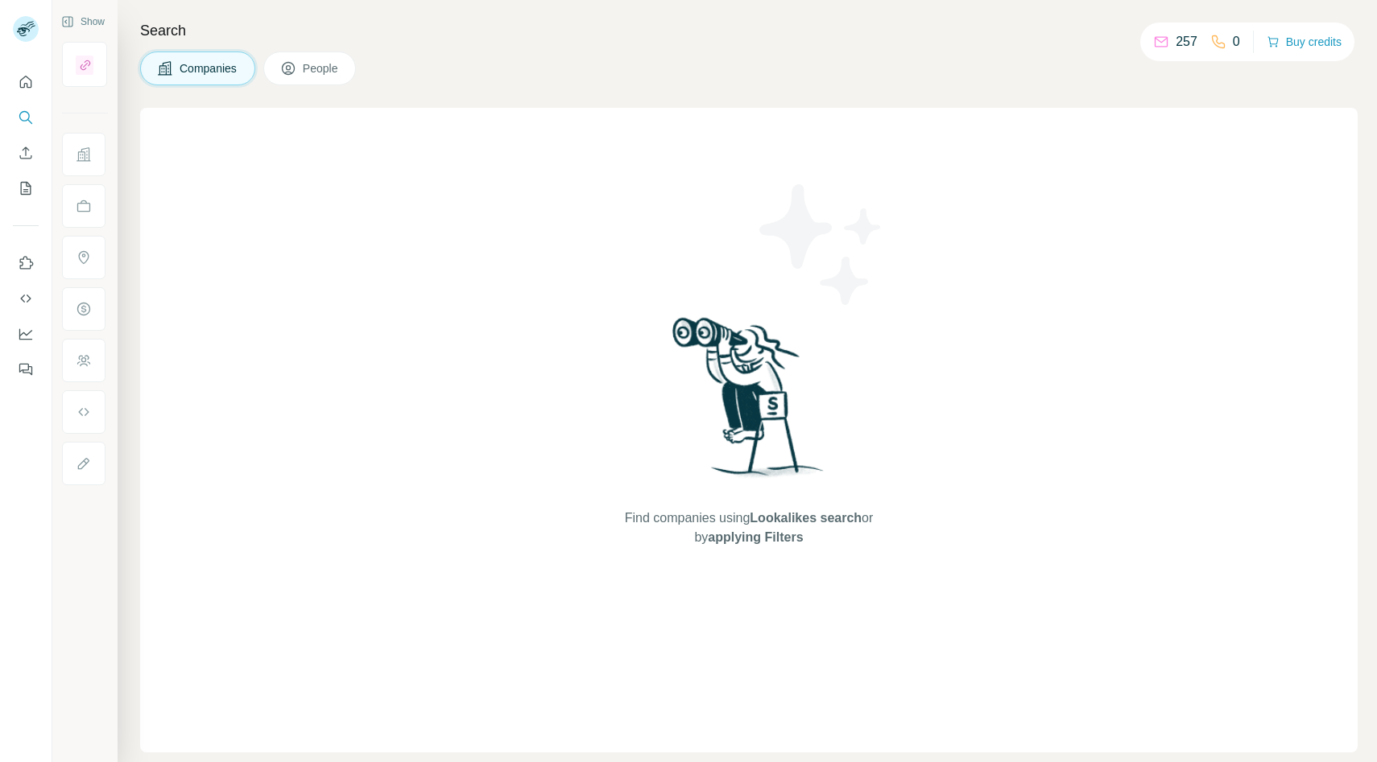  I want to click on span: Find companies using or by, so click(749, 528).